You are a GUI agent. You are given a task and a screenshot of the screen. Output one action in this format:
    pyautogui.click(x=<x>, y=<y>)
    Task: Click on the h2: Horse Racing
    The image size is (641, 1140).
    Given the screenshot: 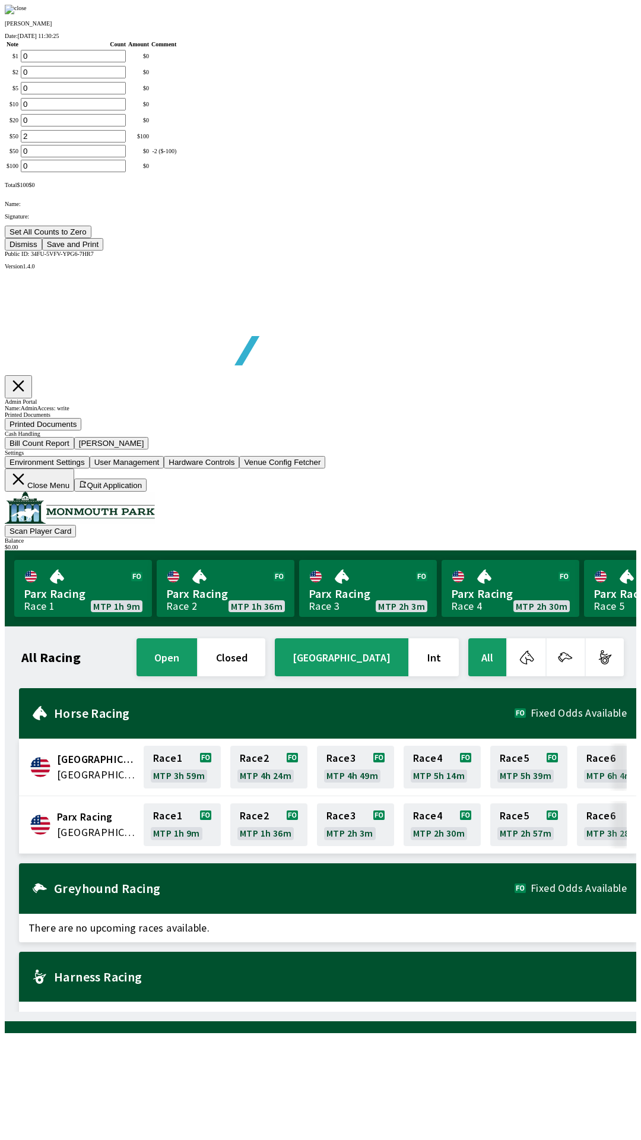 What is the action you would take?
    pyautogui.click(x=284, y=713)
    